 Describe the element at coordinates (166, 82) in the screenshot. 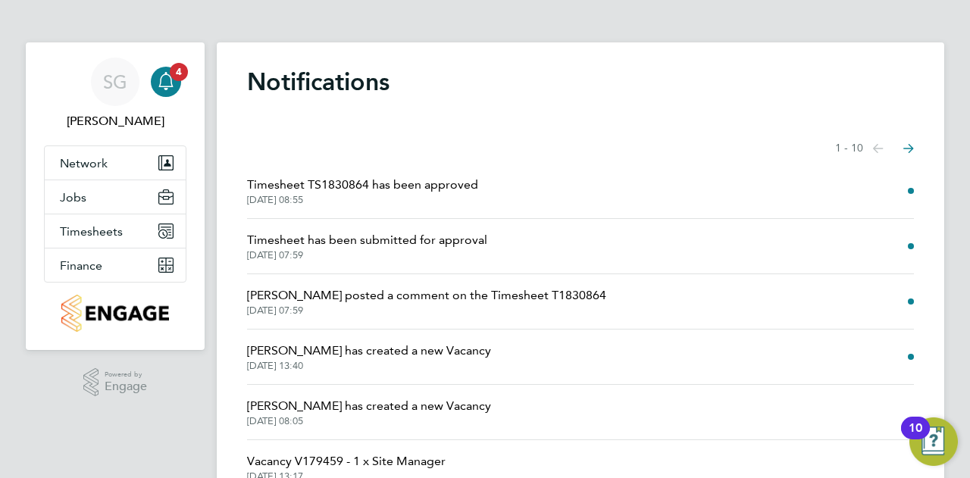

I see `a: 4` at that location.